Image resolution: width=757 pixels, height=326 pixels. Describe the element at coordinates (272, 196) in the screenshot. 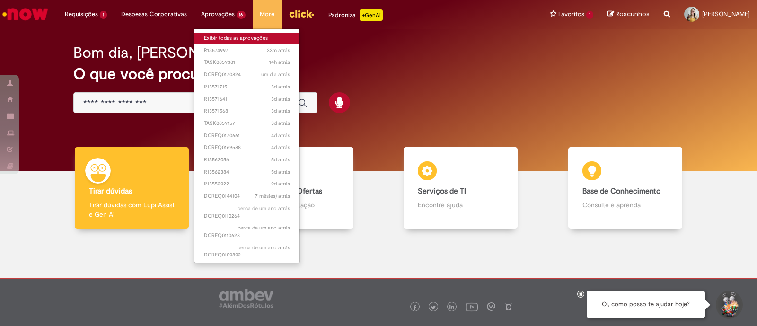

I see `time: 18/03/2025 07:31:59` at that location.